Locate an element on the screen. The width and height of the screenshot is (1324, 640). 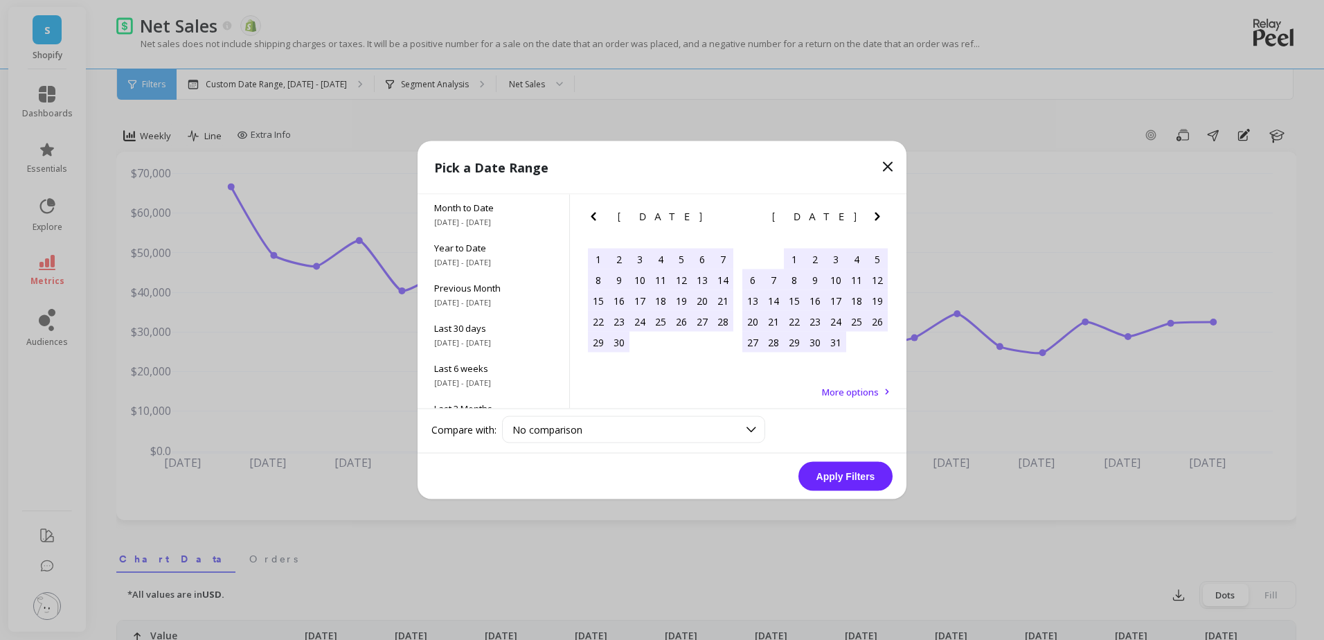
div: Choose Saturday, June 21st, 2025 is located at coordinates (723, 301).